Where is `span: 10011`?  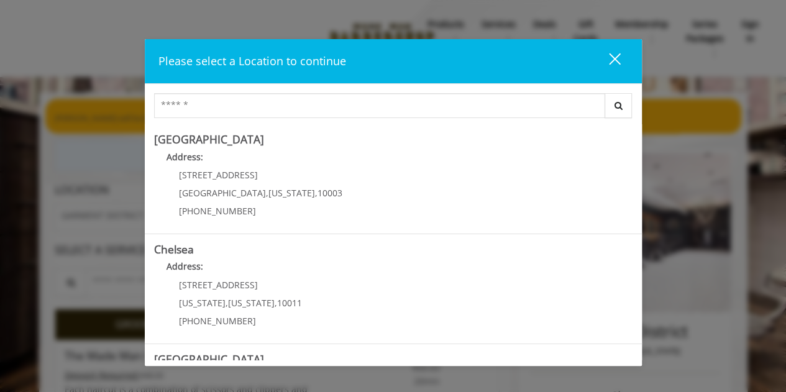
span: 10011 is located at coordinates (290, 303).